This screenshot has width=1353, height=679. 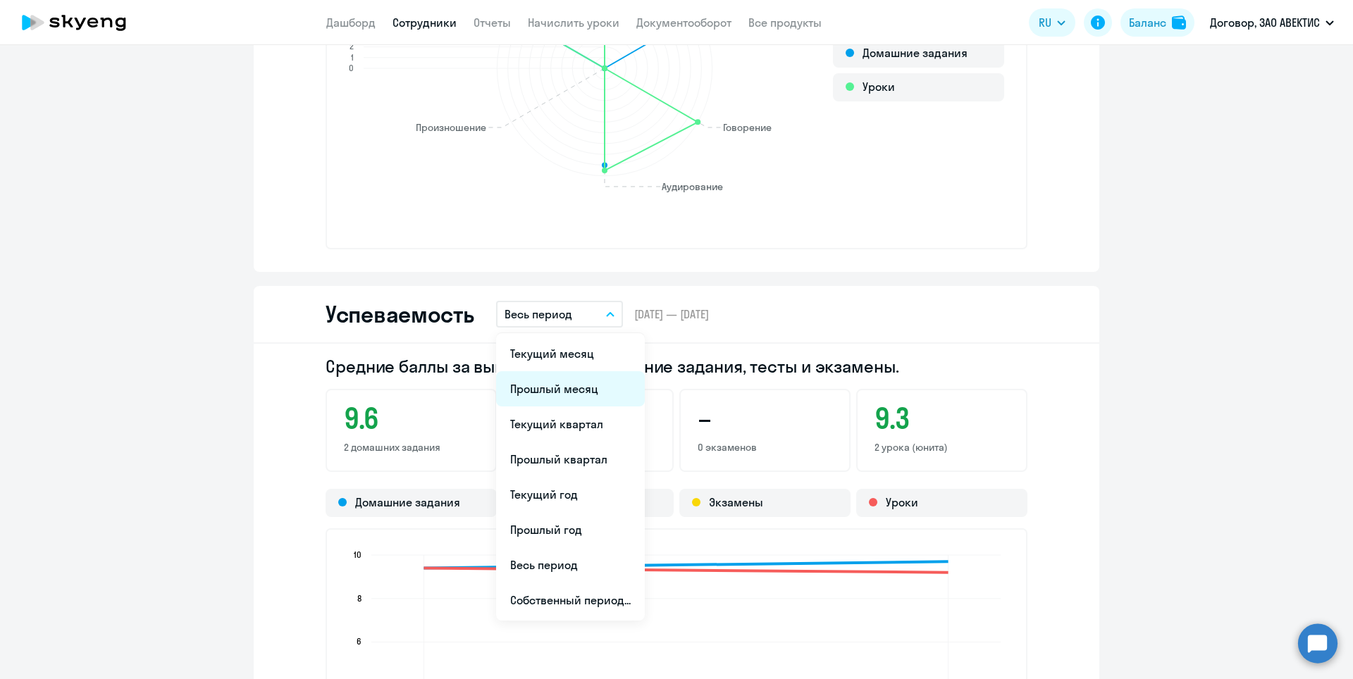 I want to click on button: Договор, ЗАО АВЕКТИС, so click(x=1272, y=23).